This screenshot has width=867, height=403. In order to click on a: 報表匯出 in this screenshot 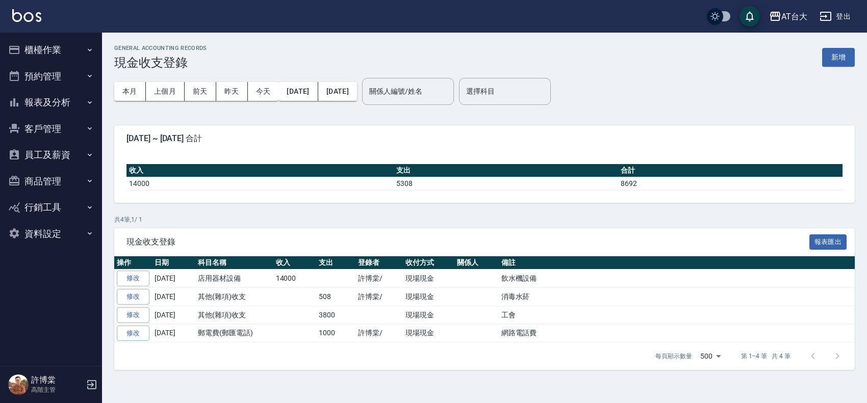, I will do `click(828, 241)`.